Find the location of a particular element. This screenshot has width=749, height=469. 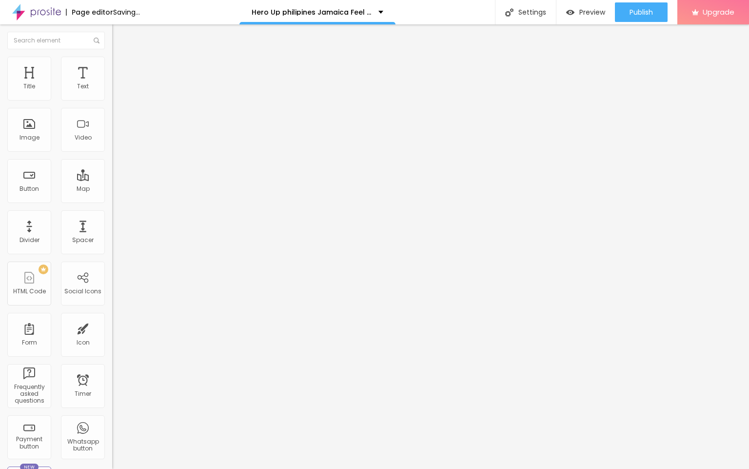

div: Button is located at coordinates (29, 189).